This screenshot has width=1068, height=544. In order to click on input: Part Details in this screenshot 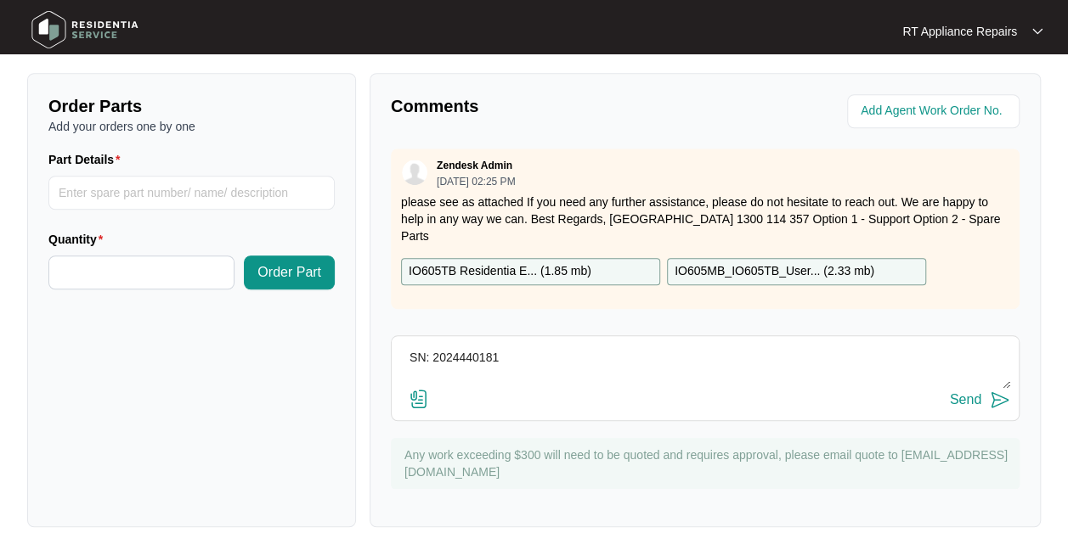, I will do `click(191, 193)`.